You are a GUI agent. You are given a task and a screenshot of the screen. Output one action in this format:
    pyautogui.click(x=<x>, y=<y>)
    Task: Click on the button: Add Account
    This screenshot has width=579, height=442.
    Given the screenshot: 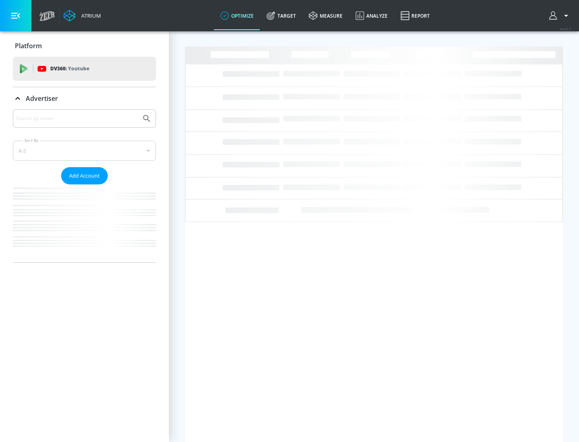 What is the action you would take?
    pyautogui.click(x=84, y=176)
    